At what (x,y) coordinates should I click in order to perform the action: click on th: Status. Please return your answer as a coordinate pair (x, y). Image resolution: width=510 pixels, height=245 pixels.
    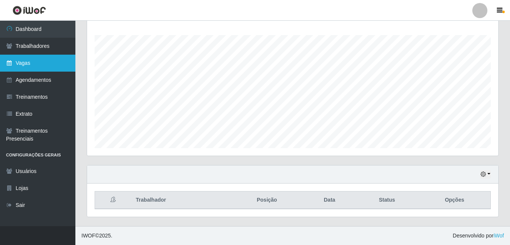
    Looking at the image, I should click on (387, 200).